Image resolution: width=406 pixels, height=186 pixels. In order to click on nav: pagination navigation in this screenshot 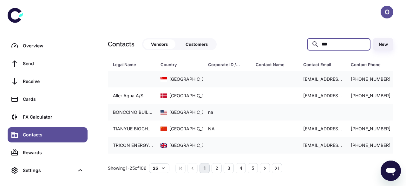, I will do `click(229, 168)`.